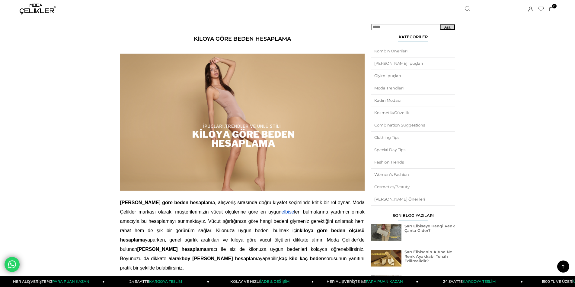  Describe the element at coordinates (413, 76) in the screenshot. I see `a: Giyim İpuçları` at that location.